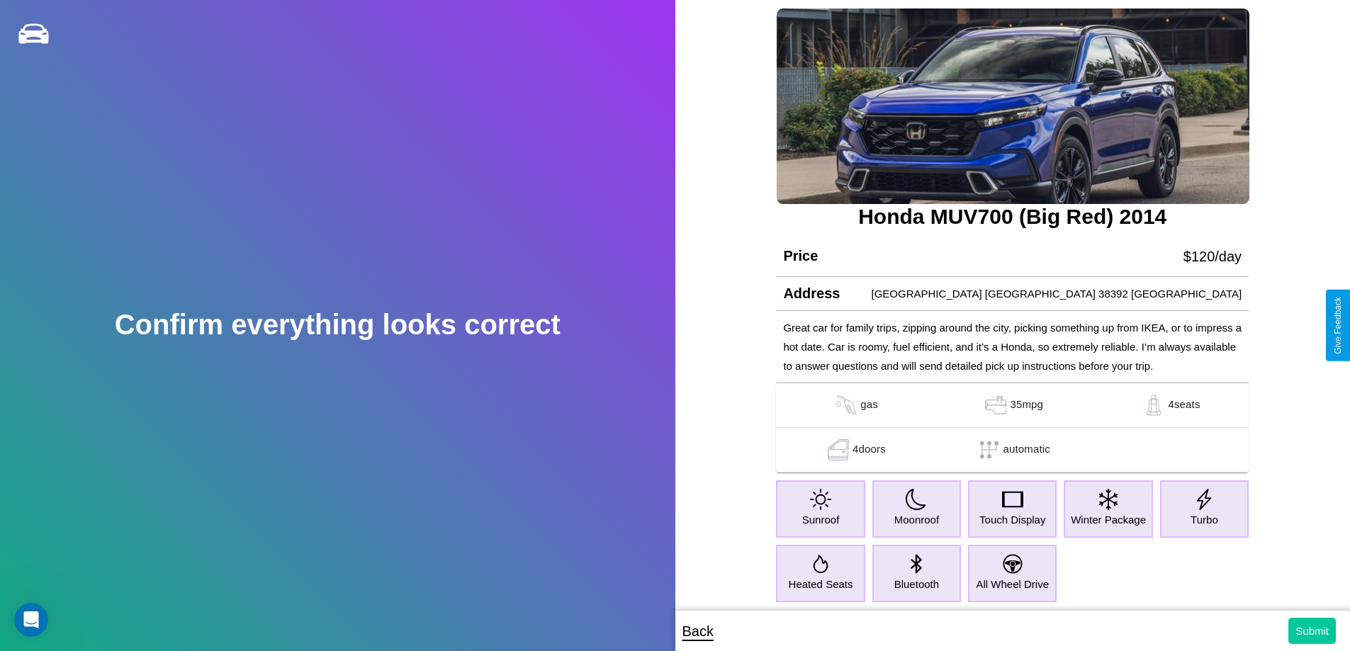 The width and height of the screenshot is (1350, 651). I want to click on p: Great car for family trips, zipping around the city, picking something up from IKEA, or to impres..., so click(1012, 347).